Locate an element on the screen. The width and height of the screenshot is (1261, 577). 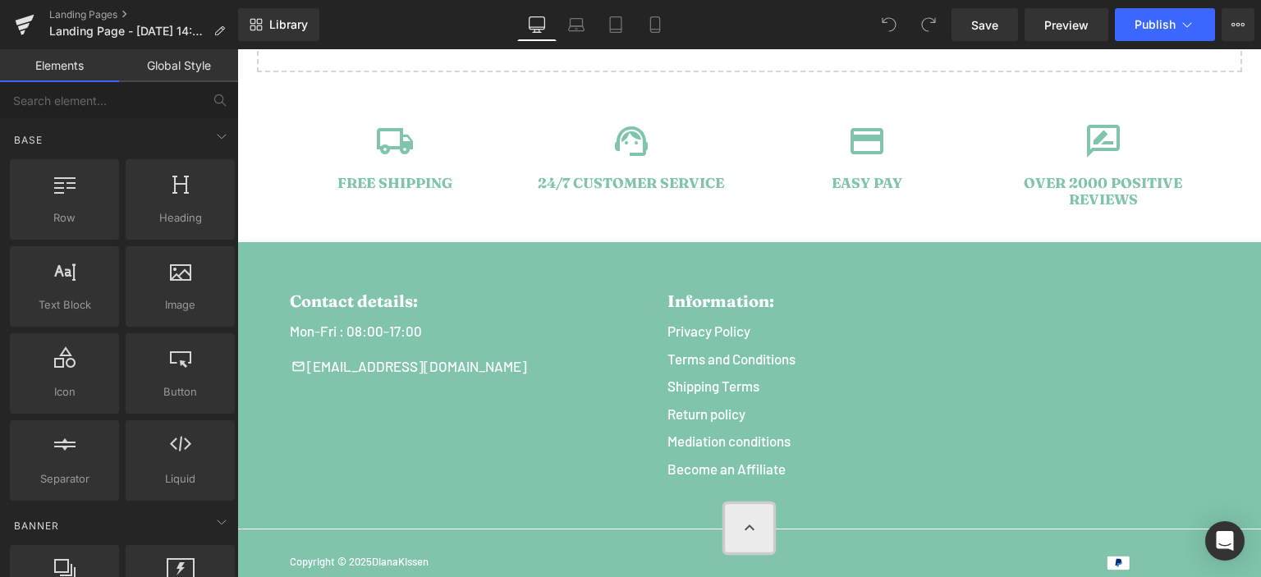
span: Copyright © 2025 is located at coordinates (122, 512).